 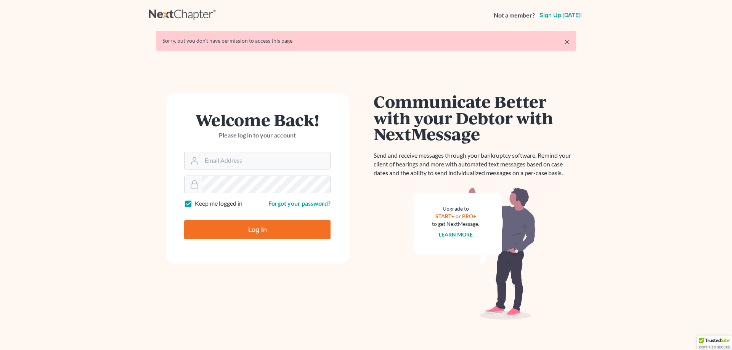 I want to click on a: Forgot your password?, so click(x=299, y=203).